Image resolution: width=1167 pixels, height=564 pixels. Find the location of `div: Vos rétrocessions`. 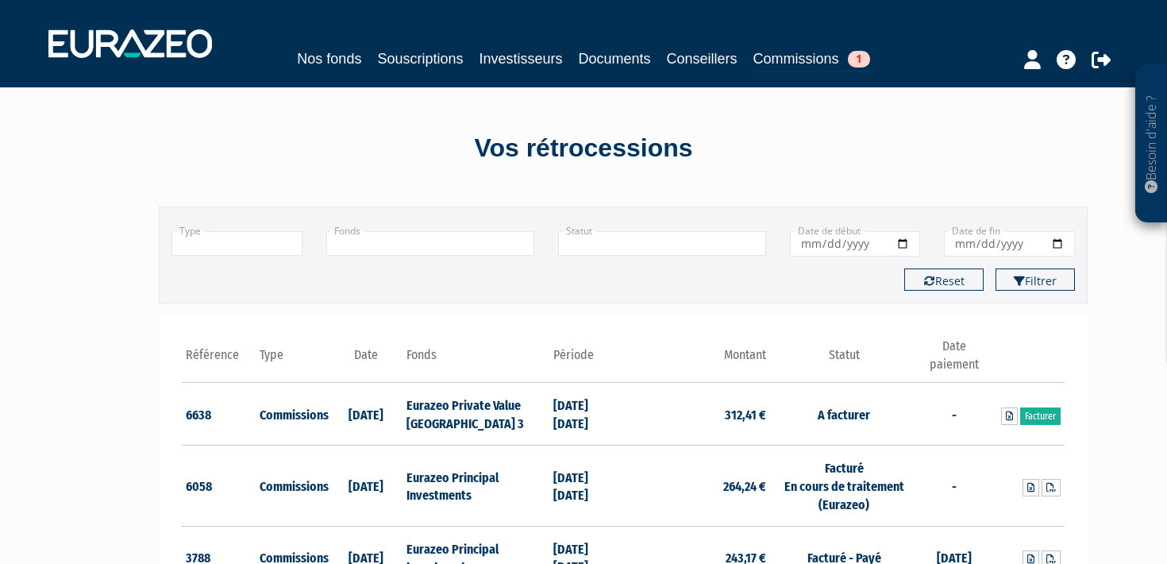

div: Vos rétrocessions is located at coordinates (583, 148).